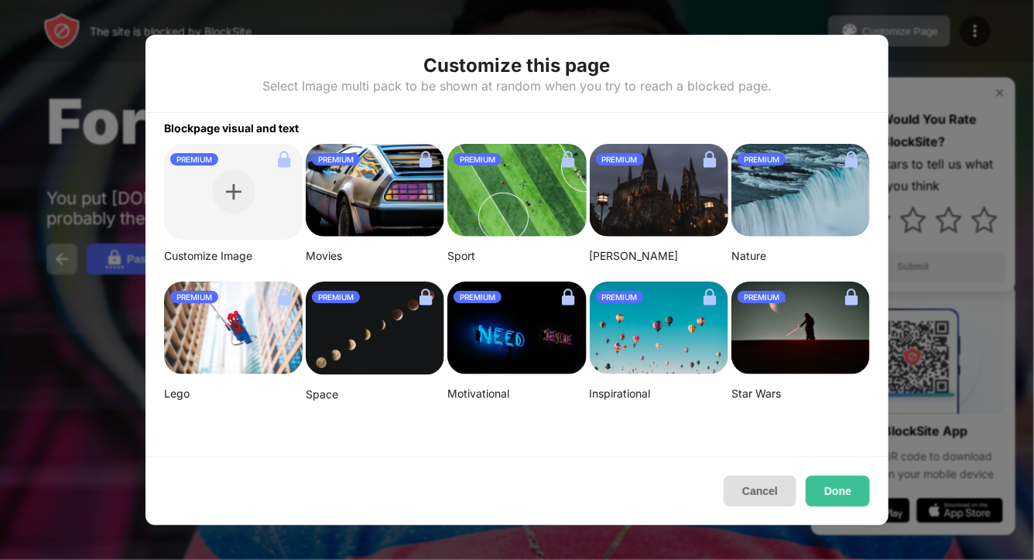 Image resolution: width=1034 pixels, height=560 pixels. Describe the element at coordinates (658, 190) in the screenshot. I see `img: aditya-vyas-5qUJfO4NU4o-unsplash-small.png` at that location.